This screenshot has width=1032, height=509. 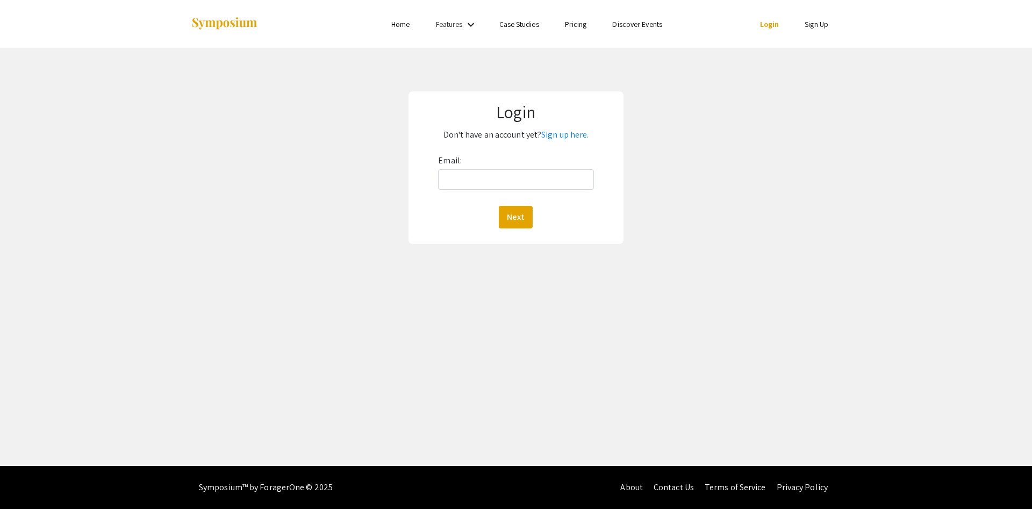 What do you see at coordinates (735, 487) in the screenshot?
I see `a: Terms of Service` at bounding box center [735, 487].